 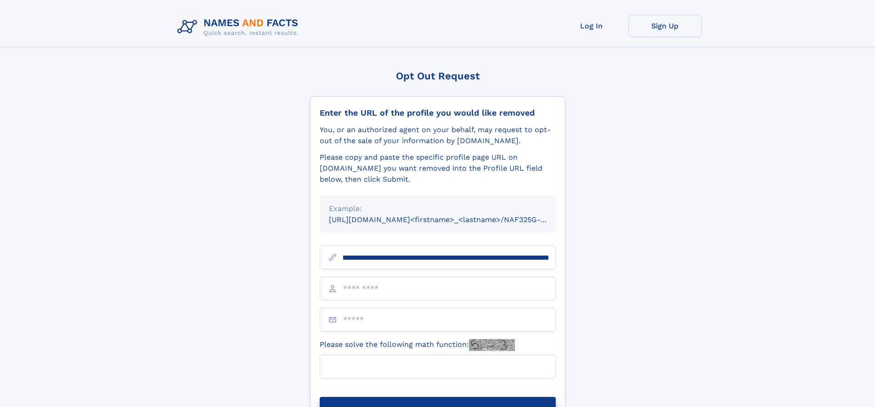 What do you see at coordinates (417, 345) in the screenshot?
I see `label: Please solve the following math function:` at bounding box center [417, 345].